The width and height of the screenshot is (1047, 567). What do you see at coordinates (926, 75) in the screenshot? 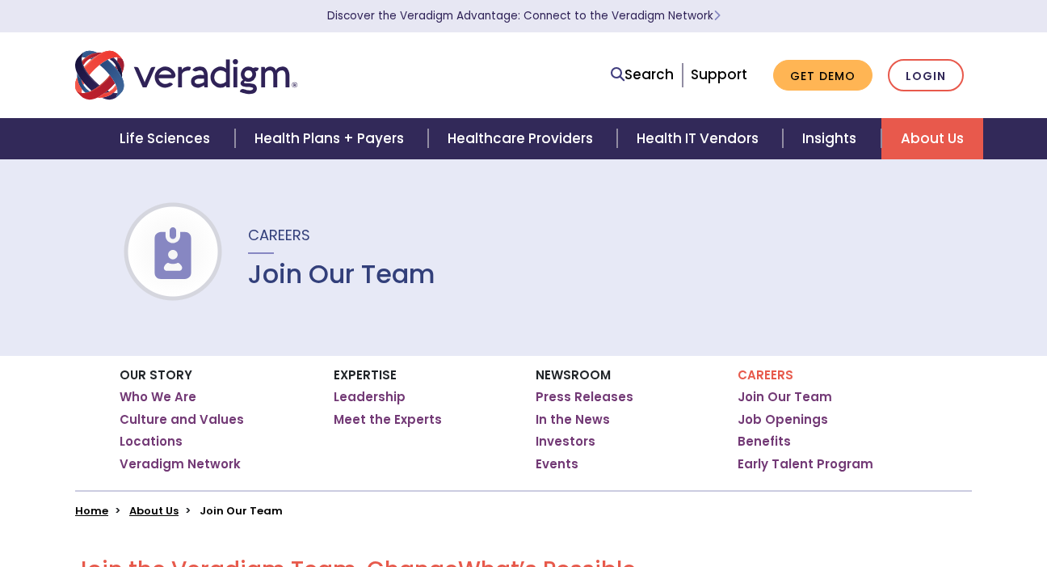
I see `a: Login` at bounding box center [926, 75].